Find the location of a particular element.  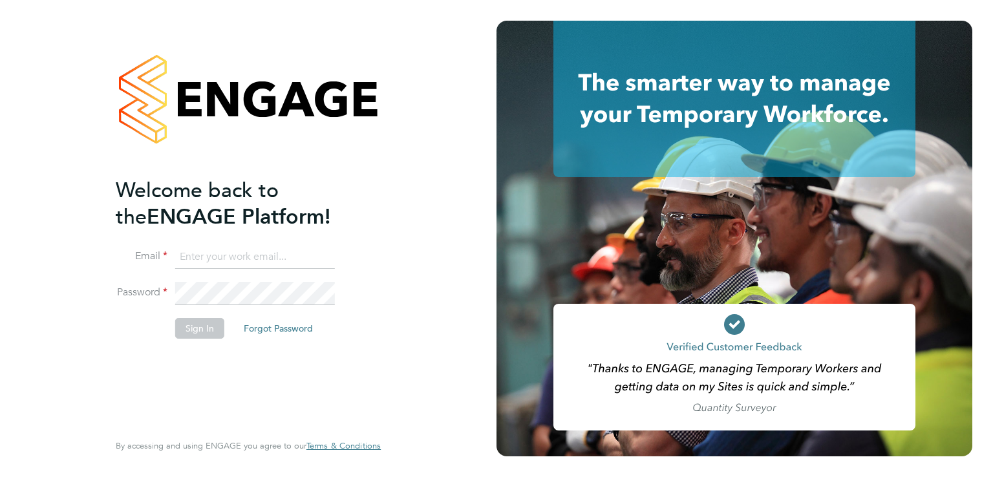

a: Terms & Conditions is located at coordinates (343, 446).